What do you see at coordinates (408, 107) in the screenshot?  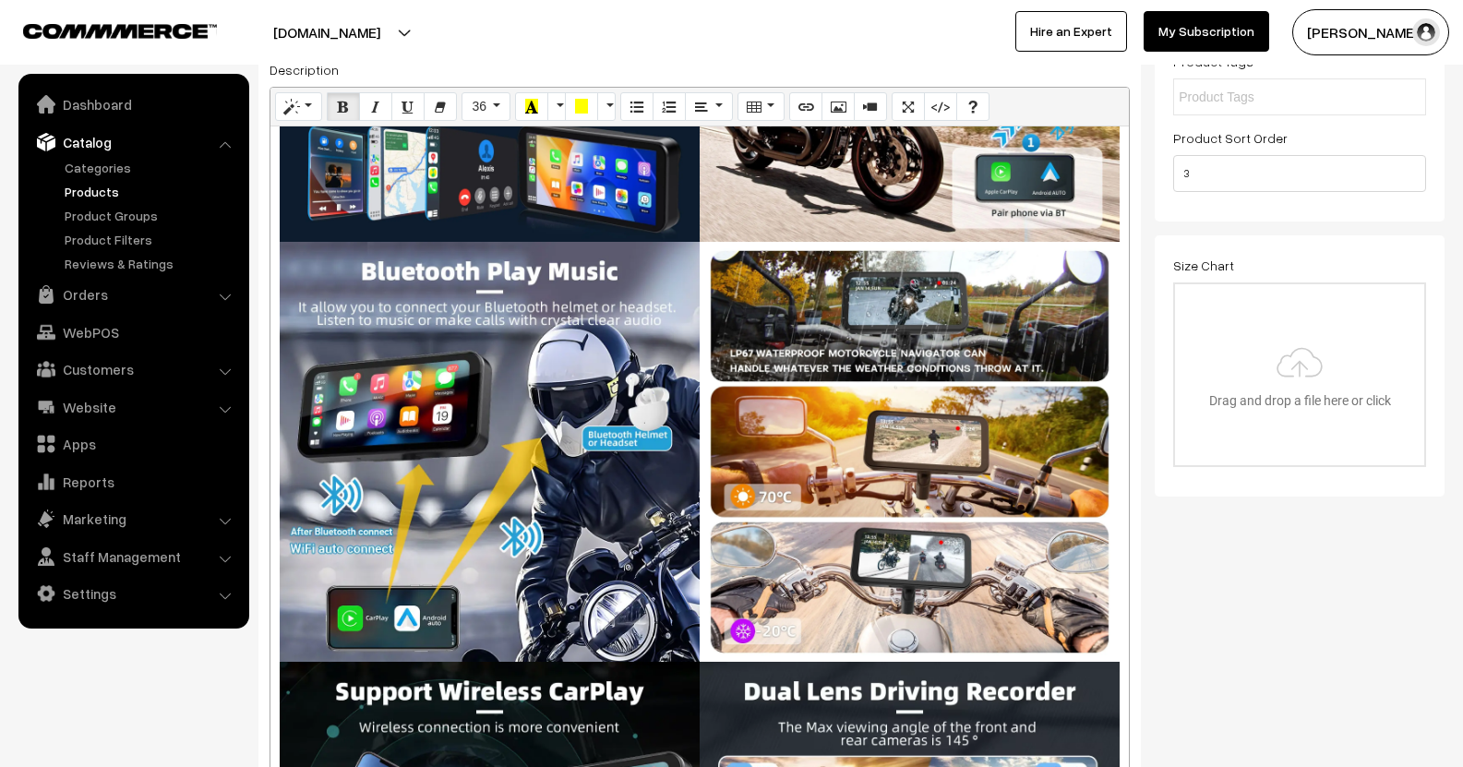 I see `button: Underline (CTRL+U)` at bounding box center [408, 107].